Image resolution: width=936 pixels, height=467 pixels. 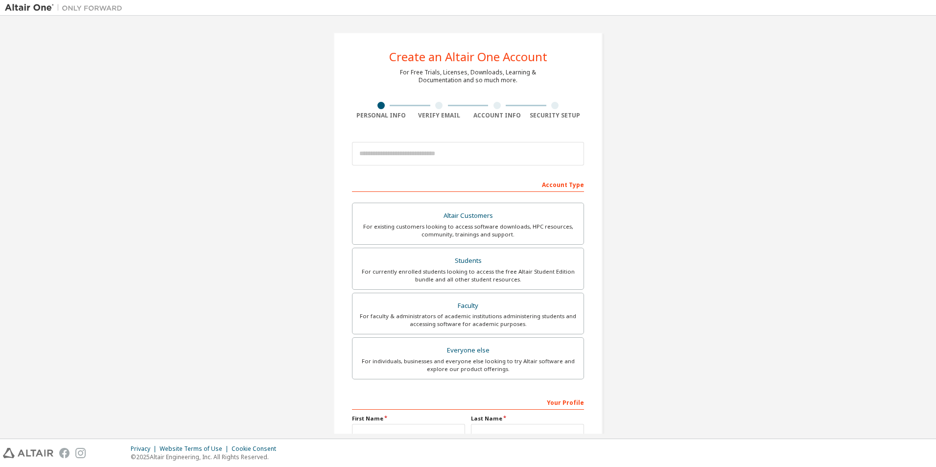 I want to click on label: First Name, so click(x=408, y=419).